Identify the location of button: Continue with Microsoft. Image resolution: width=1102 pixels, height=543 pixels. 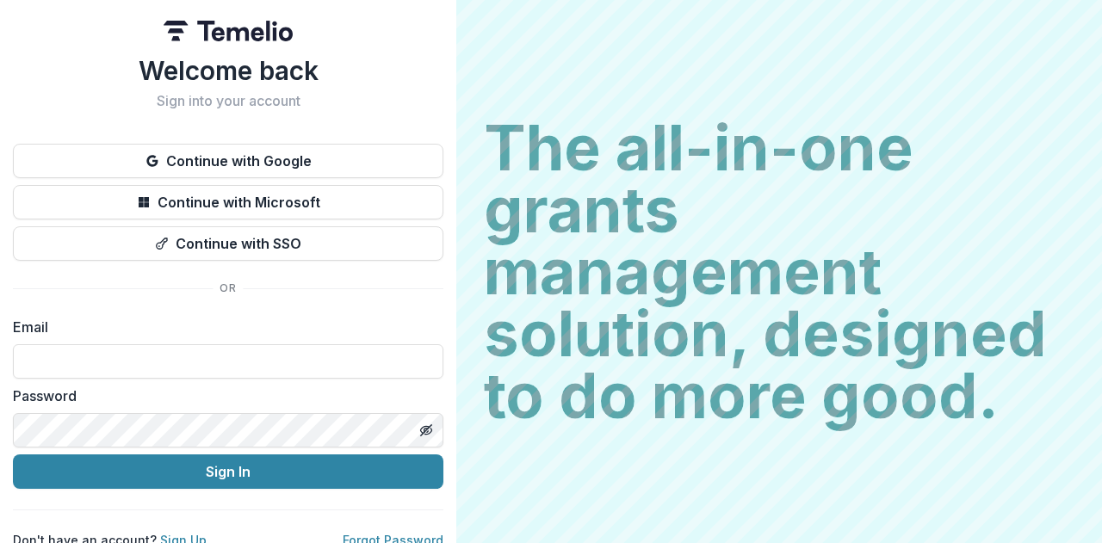
(228, 202).